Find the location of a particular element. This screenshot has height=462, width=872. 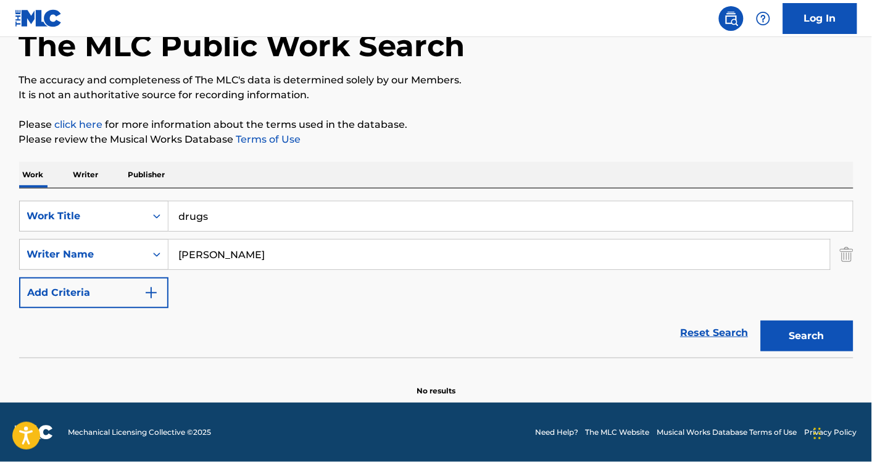

p: Writer is located at coordinates (86, 175).